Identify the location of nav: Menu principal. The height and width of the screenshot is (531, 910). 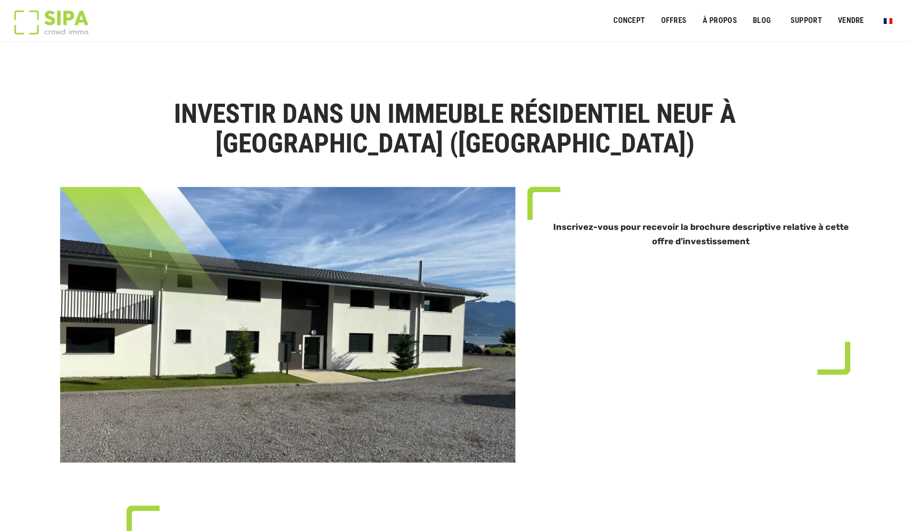
(754, 21).